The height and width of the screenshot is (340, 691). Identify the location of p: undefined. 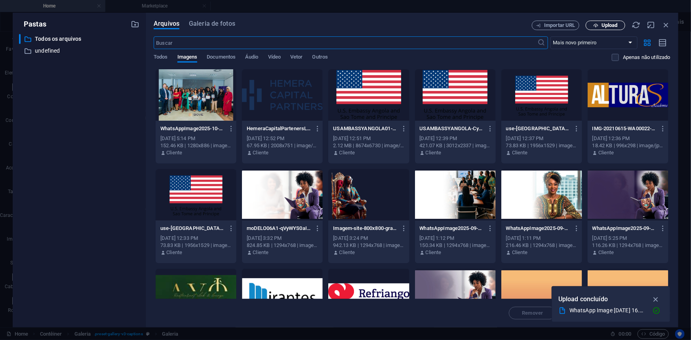
(80, 51).